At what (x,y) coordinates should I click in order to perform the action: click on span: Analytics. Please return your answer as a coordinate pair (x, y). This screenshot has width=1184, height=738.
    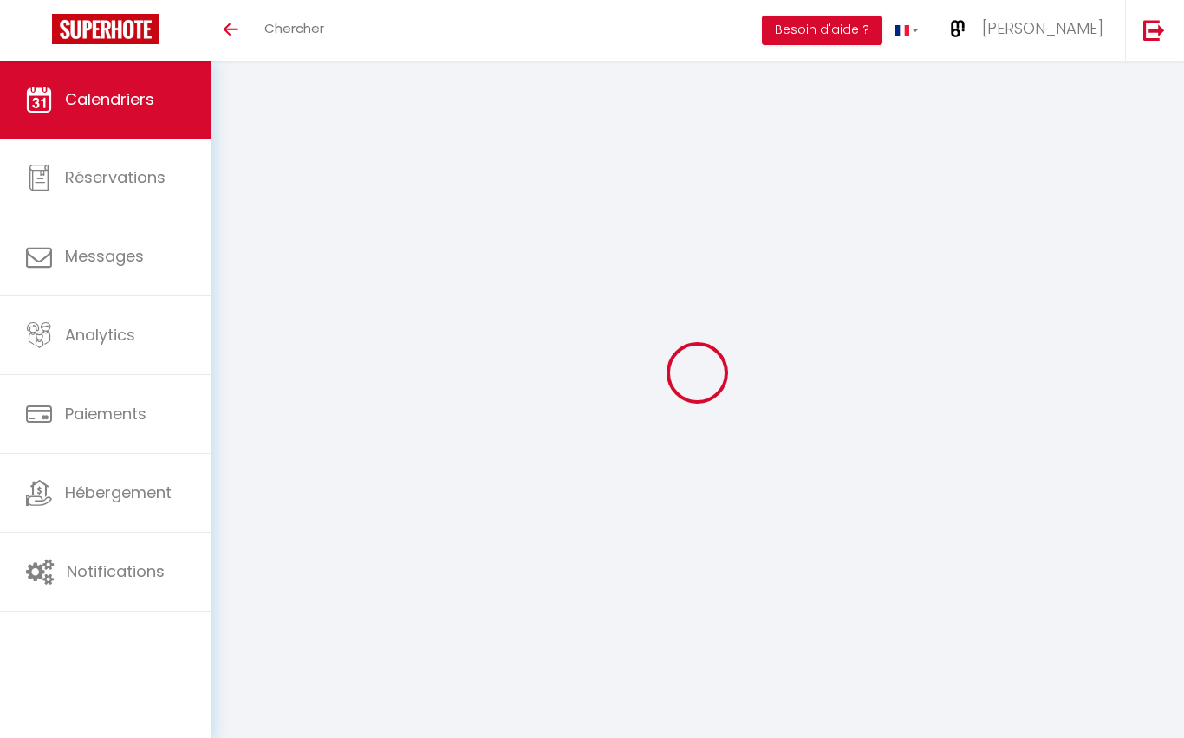
    Looking at the image, I should click on (100, 334).